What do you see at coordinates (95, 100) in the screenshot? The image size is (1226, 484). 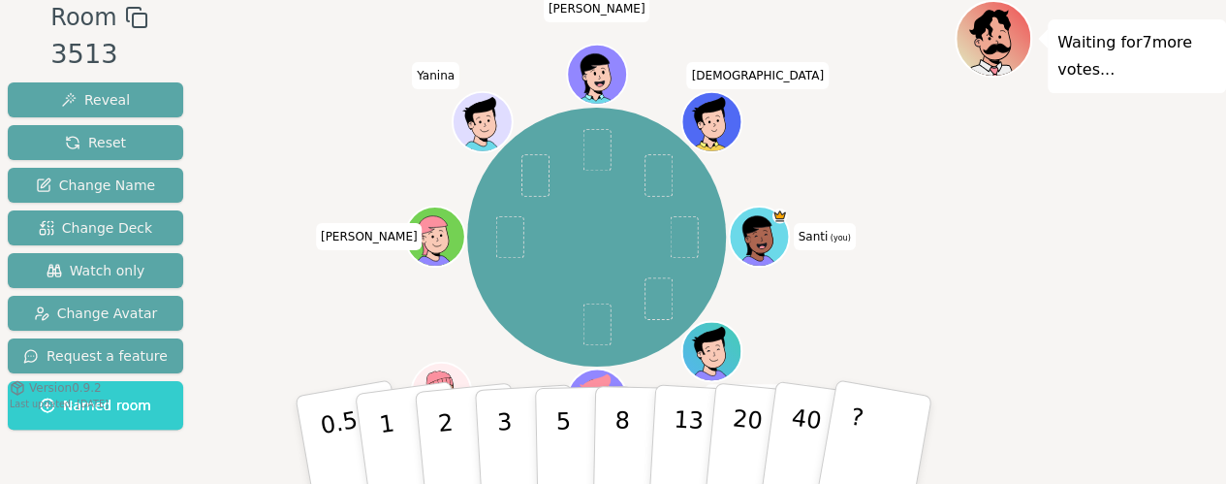 I see `span: Reveal` at bounding box center [95, 100].